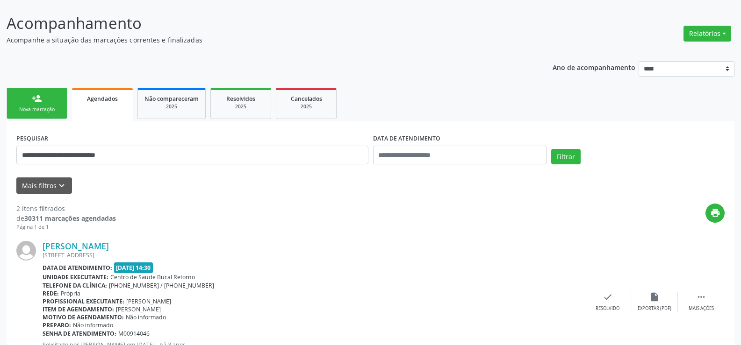 This screenshot has width=741, height=345. What do you see at coordinates (134, 334) in the screenshot?
I see `span: M00914046` at bounding box center [134, 334].